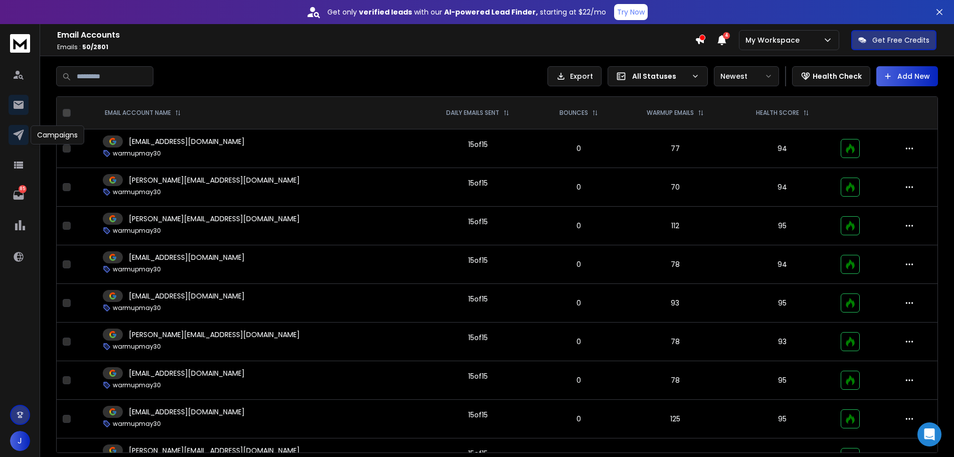 This screenshot has height=457, width=954. Describe the element at coordinates (20, 43) in the screenshot. I see `img: logo` at that location.